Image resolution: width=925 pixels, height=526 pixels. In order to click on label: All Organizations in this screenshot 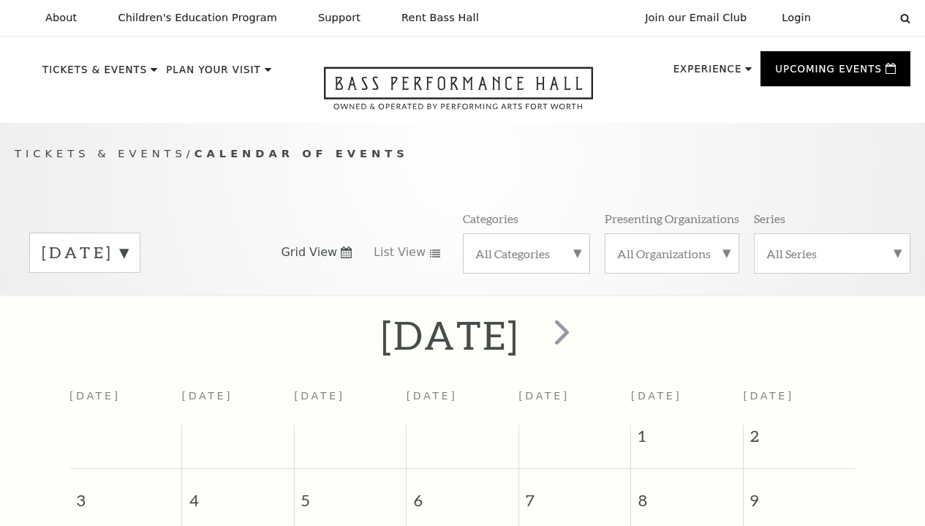, I will do `click(672, 253)`.